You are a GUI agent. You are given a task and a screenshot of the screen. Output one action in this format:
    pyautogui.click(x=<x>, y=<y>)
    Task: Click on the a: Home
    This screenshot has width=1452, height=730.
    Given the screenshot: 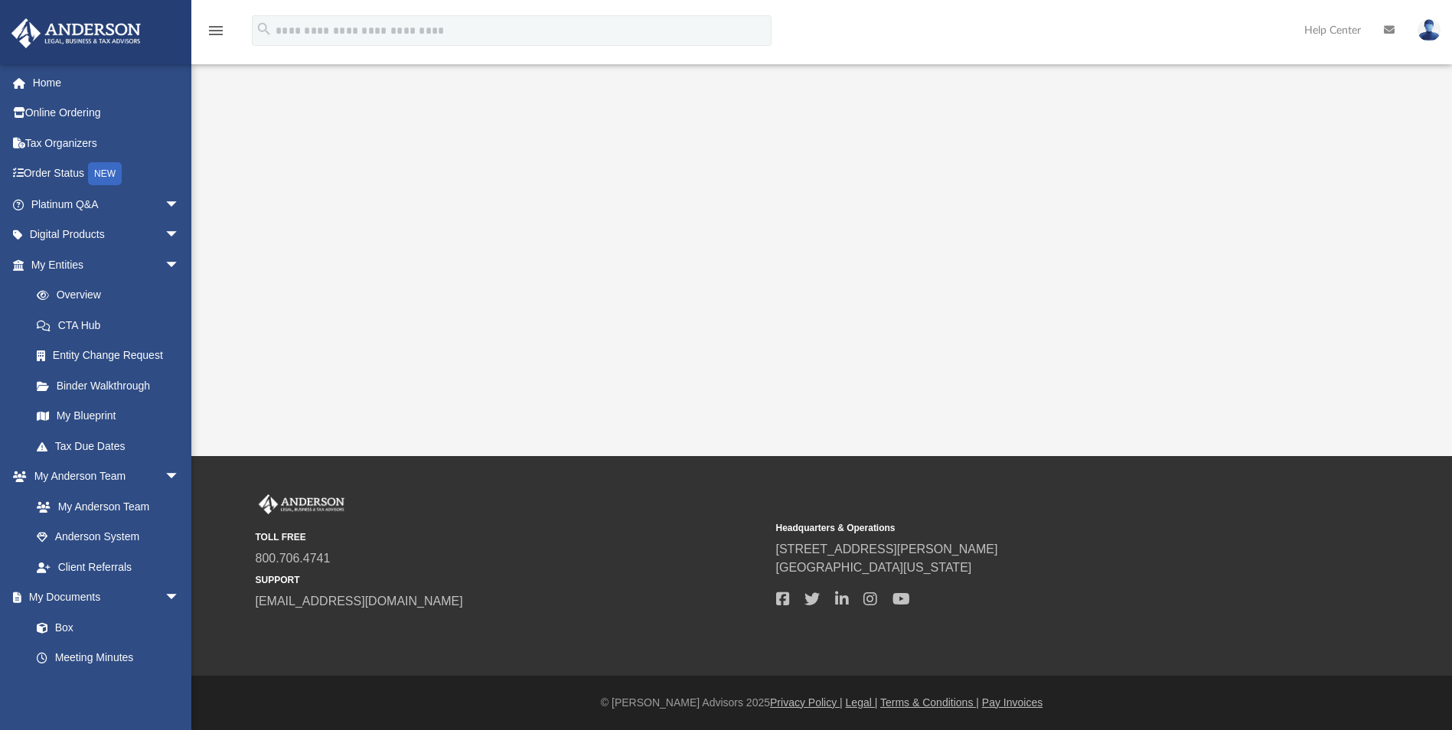 What is the action you would take?
    pyautogui.click(x=106, y=83)
    